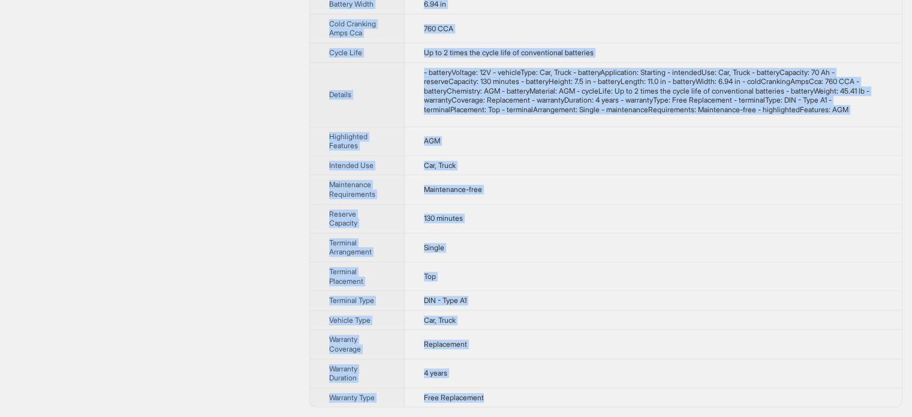  Describe the element at coordinates (445, 300) in the screenshot. I see `span: DIN - Type A1` at that location.